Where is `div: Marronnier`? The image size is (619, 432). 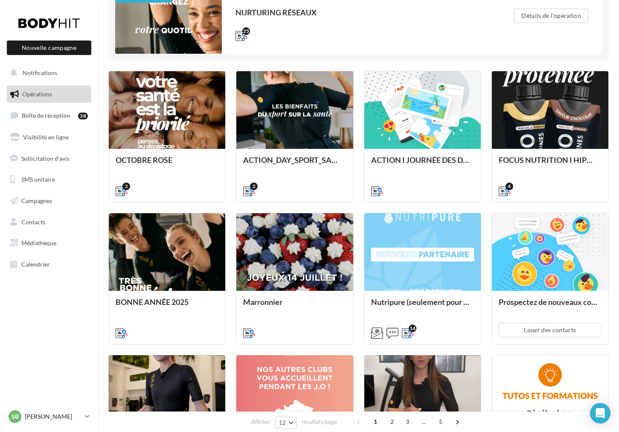
div: Marronnier is located at coordinates (294, 306).